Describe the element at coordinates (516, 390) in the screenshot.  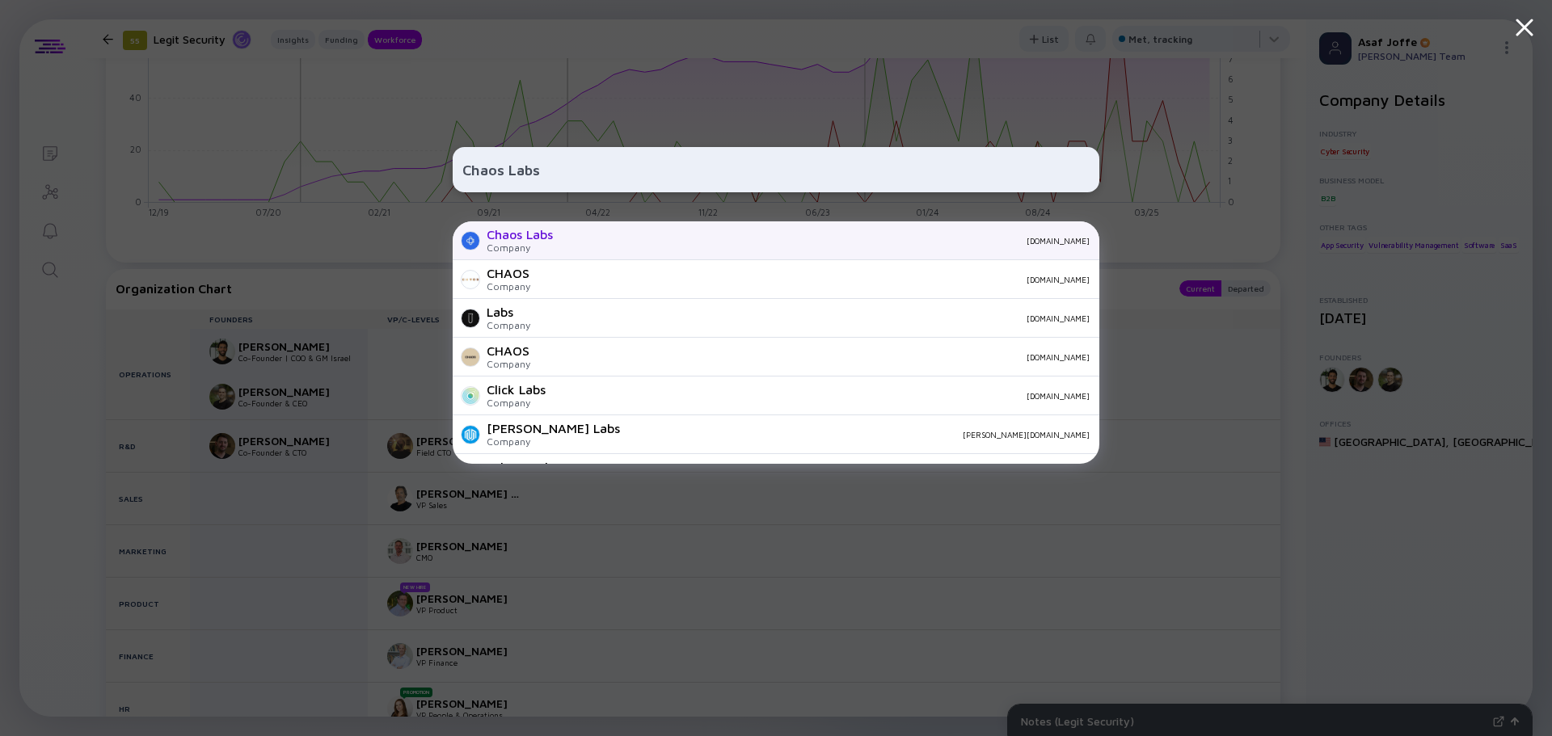
I see `div: Click Labs` at that location.